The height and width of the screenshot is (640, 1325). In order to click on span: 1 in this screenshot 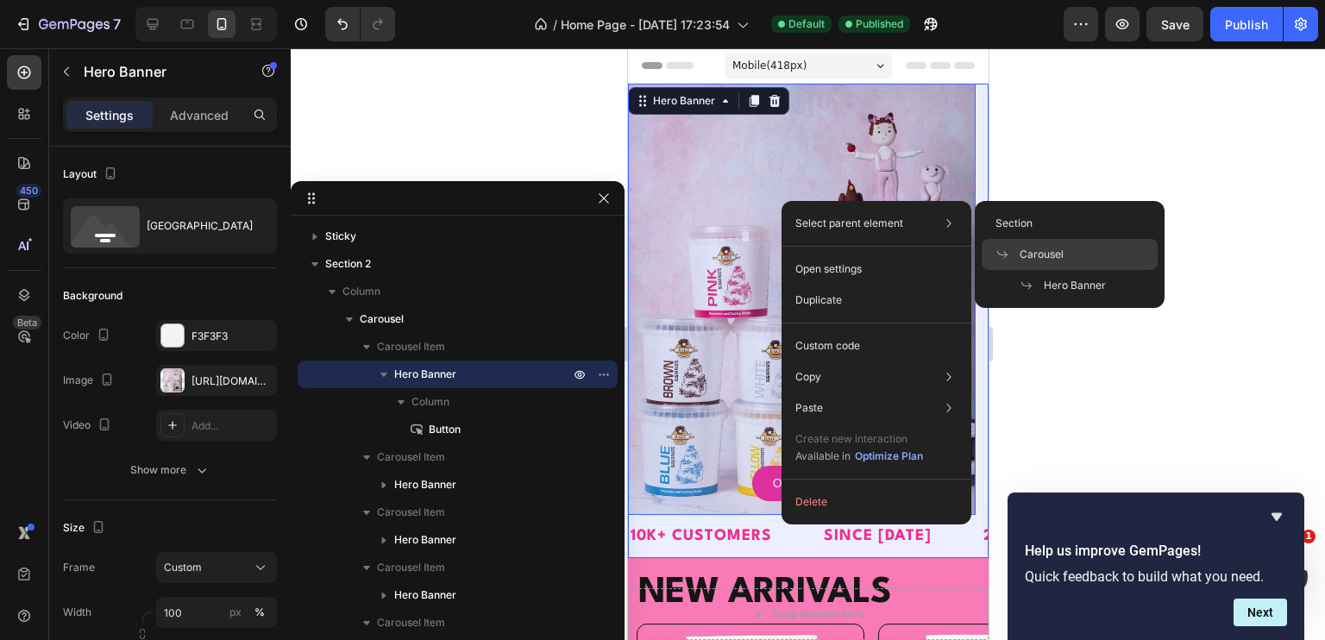, I will do `click(1309, 537)`.